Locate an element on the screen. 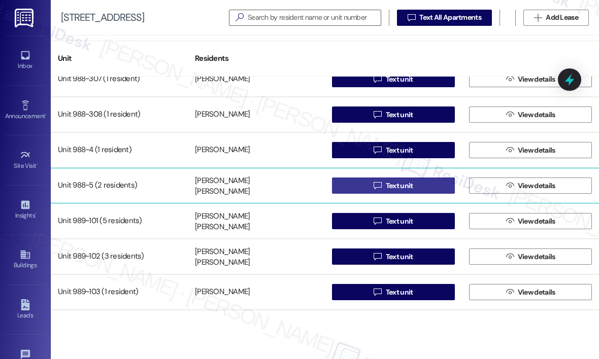 The height and width of the screenshot is (359, 599). div: Residents is located at coordinates (256, 58).